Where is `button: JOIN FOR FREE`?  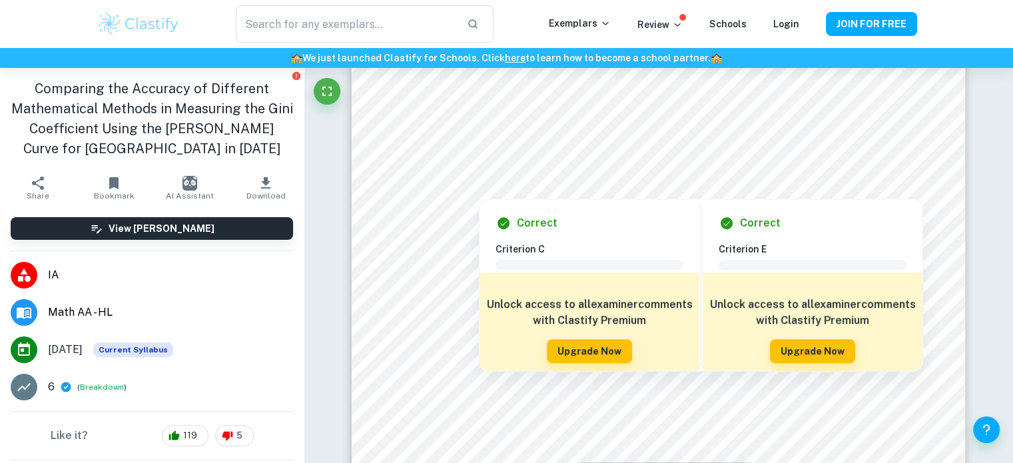 button: JOIN FOR FREE is located at coordinates (871, 24).